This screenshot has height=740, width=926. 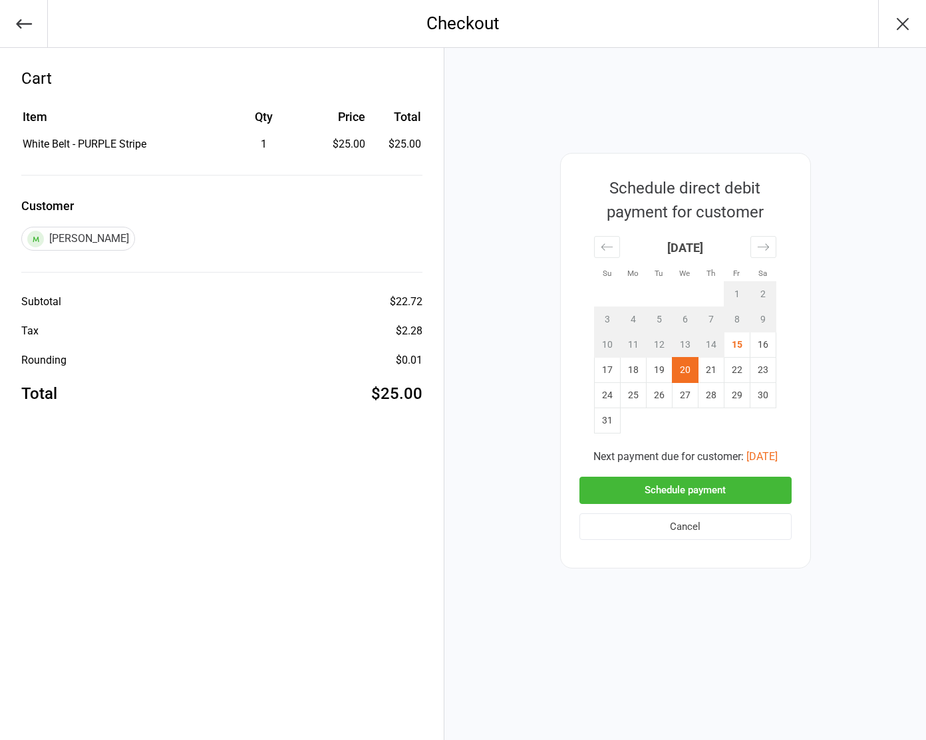 I want to click on button: Cancel, so click(x=685, y=527).